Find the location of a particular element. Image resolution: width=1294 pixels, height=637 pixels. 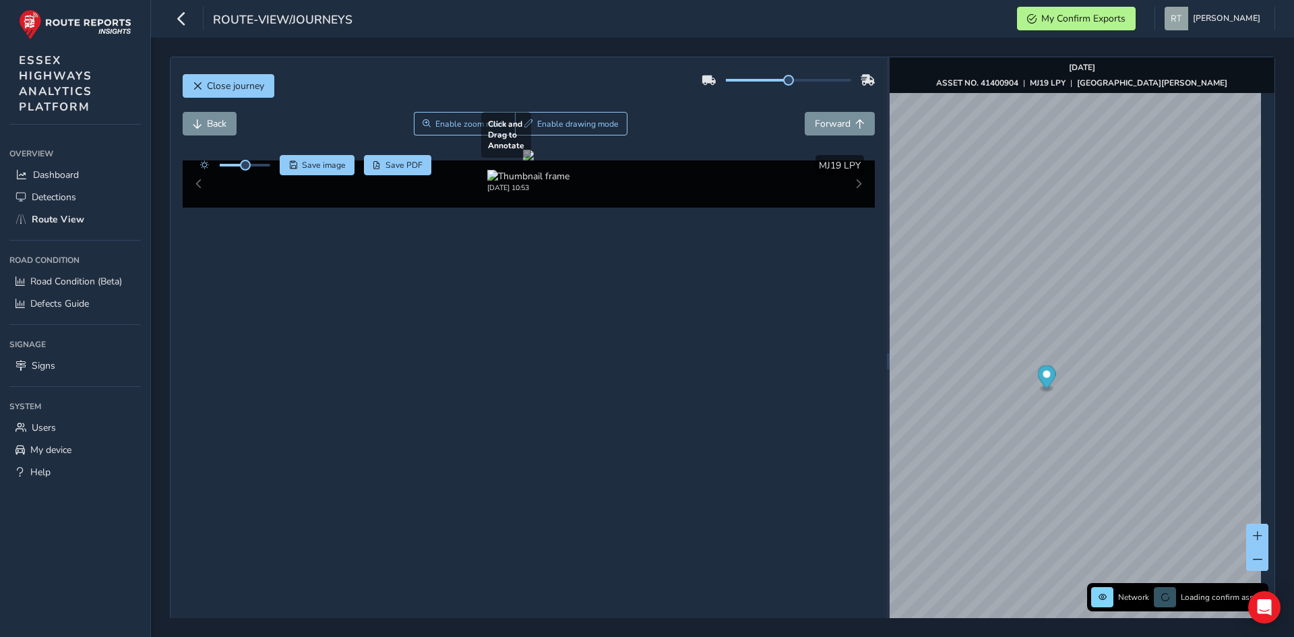

span: Users is located at coordinates (44, 427).